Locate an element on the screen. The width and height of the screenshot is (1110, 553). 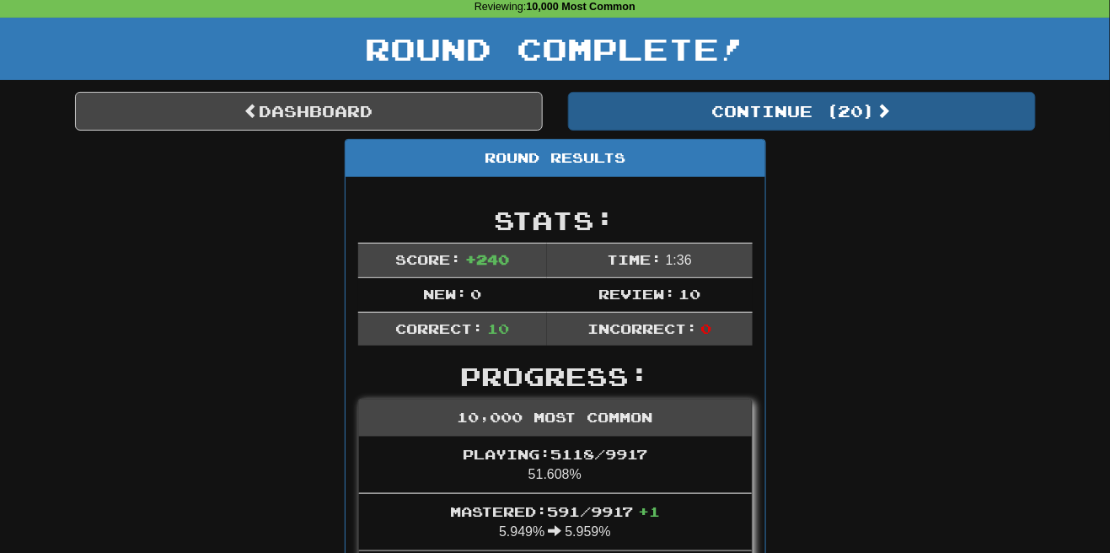
button: Continue (20) is located at coordinates (801, 111).